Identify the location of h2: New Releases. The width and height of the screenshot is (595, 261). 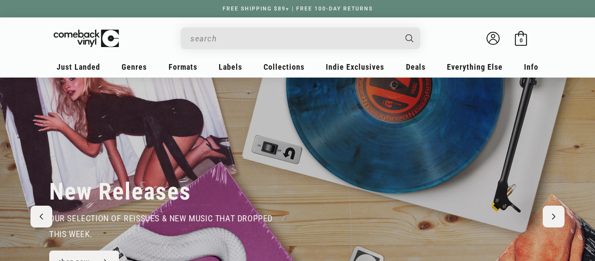
(120, 192).